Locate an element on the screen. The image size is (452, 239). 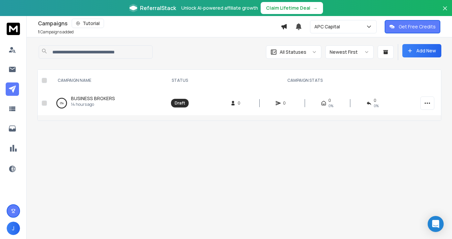
button: Get Free Credits is located at coordinates (412, 27).